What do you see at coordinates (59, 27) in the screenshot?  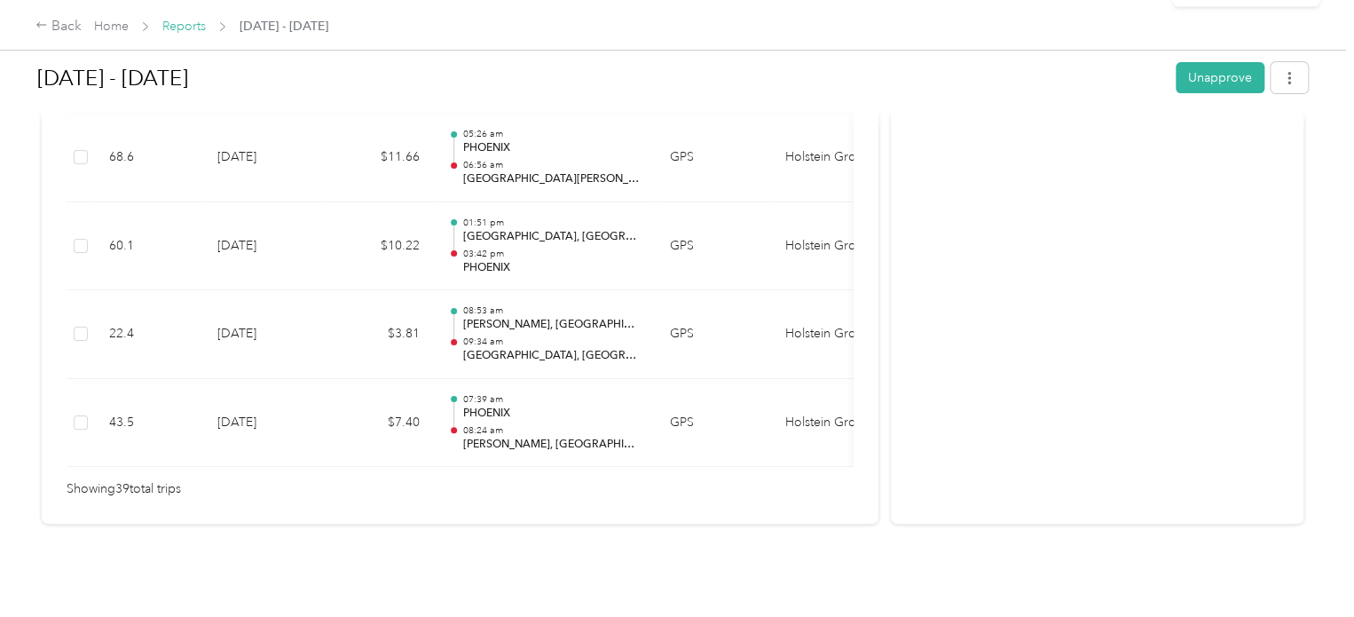 I see `div: Back` at bounding box center [59, 27].